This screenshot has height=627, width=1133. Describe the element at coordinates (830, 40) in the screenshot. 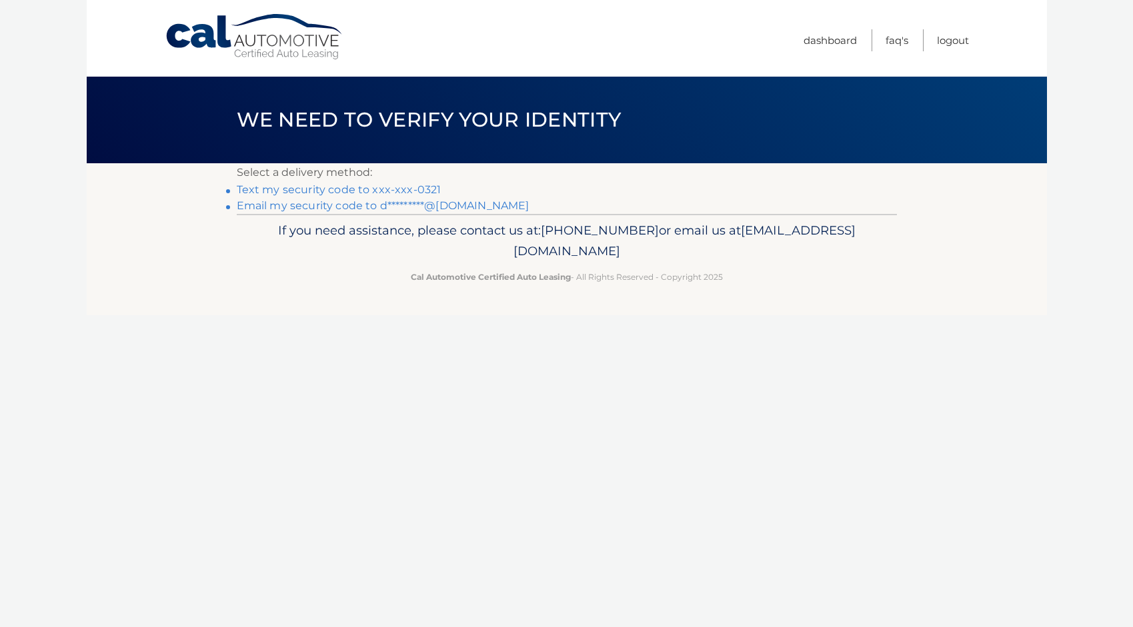

I see `a: Dashboard` at that location.